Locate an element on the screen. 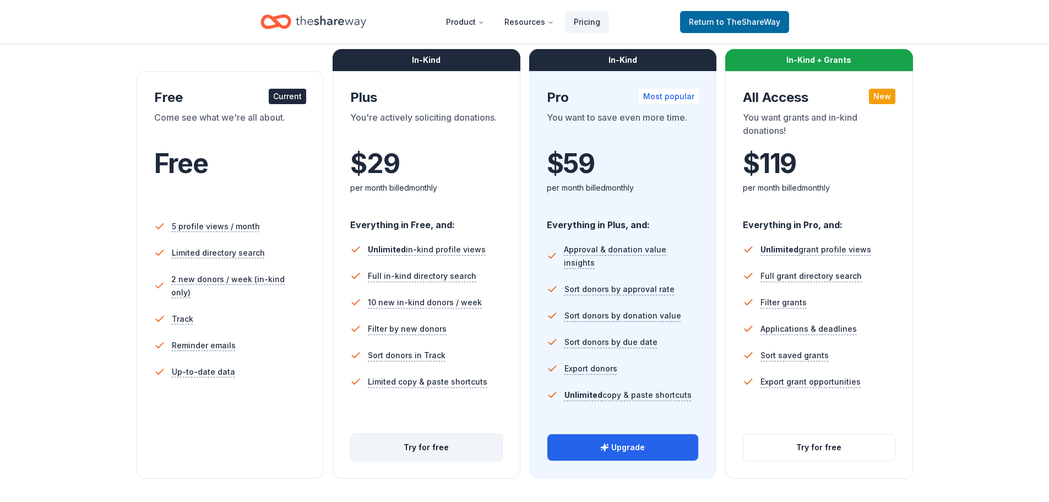  span: Reminder emails is located at coordinates (204, 345).